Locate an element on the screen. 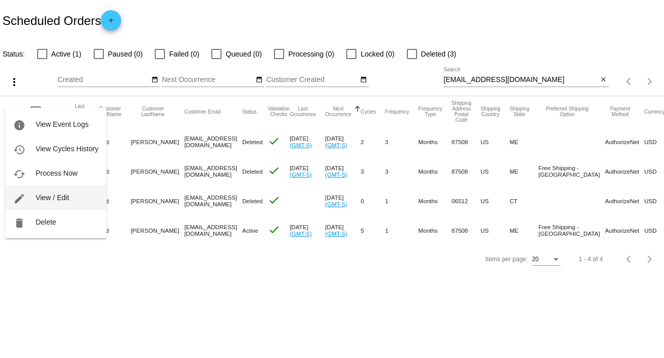 This screenshot has height=358, width=664. mat-icon: delete is located at coordinates (19, 223).